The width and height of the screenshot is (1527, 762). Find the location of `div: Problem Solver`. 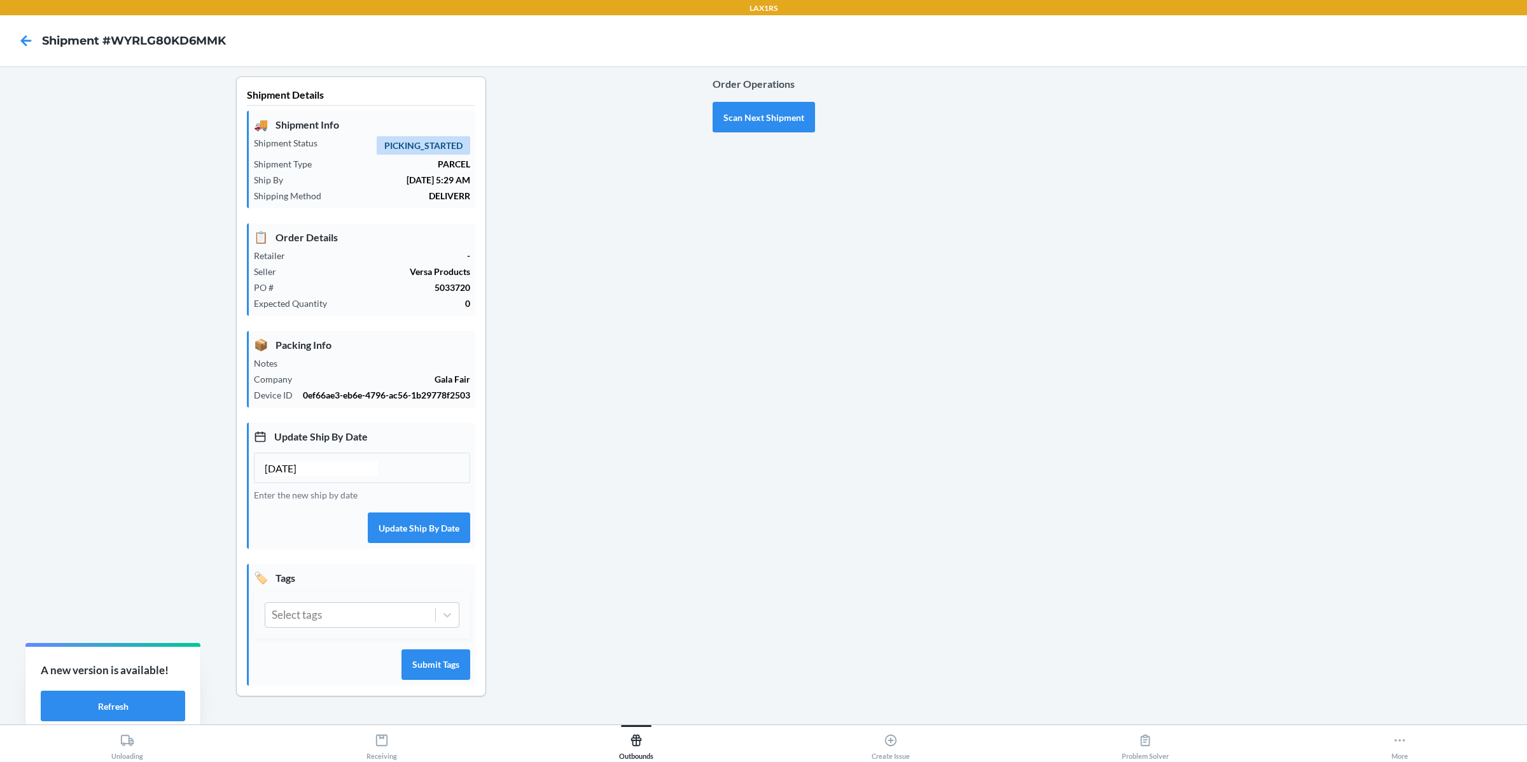

div: Problem Solver is located at coordinates (1145, 744).